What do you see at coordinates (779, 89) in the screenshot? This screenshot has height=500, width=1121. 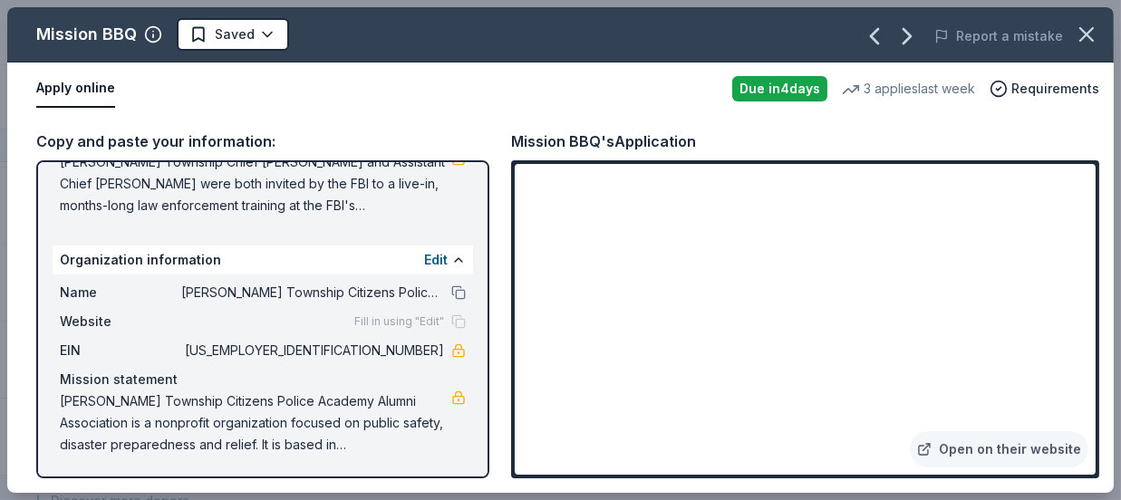 I see `div: Due in 4 days` at bounding box center [779, 89].